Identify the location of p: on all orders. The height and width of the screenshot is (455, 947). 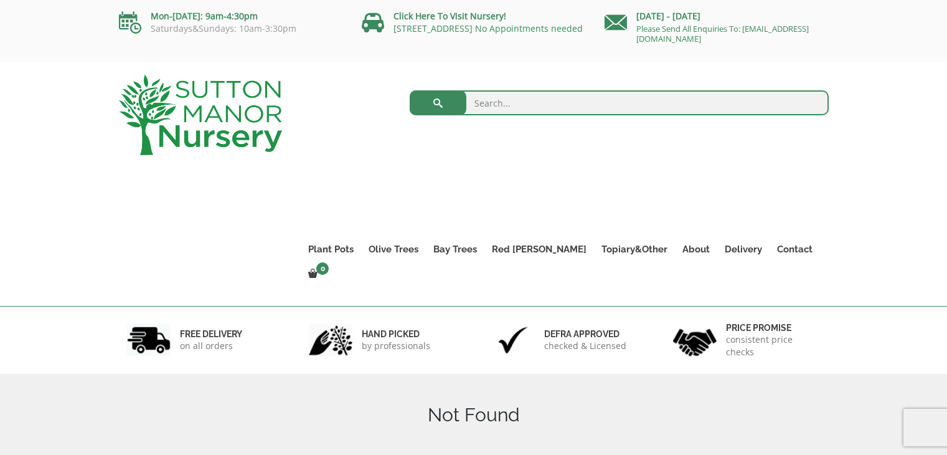
(211, 346).